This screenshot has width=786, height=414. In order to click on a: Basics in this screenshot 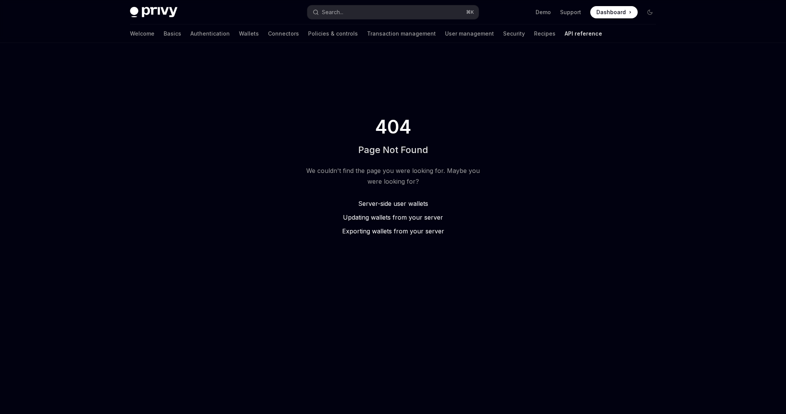, I will do `click(172, 34)`.